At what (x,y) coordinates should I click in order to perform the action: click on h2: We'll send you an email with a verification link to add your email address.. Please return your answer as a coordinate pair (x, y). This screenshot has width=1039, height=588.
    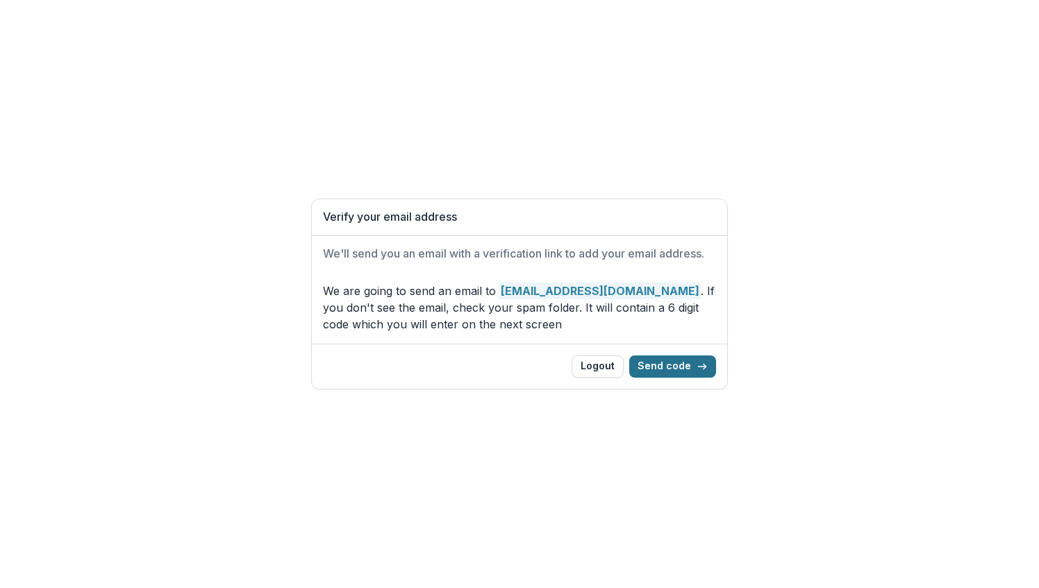
    Looking at the image, I should click on (519, 253).